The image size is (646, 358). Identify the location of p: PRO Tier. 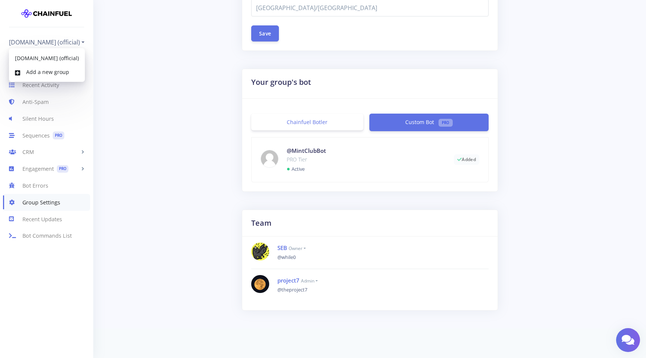
(364, 160).